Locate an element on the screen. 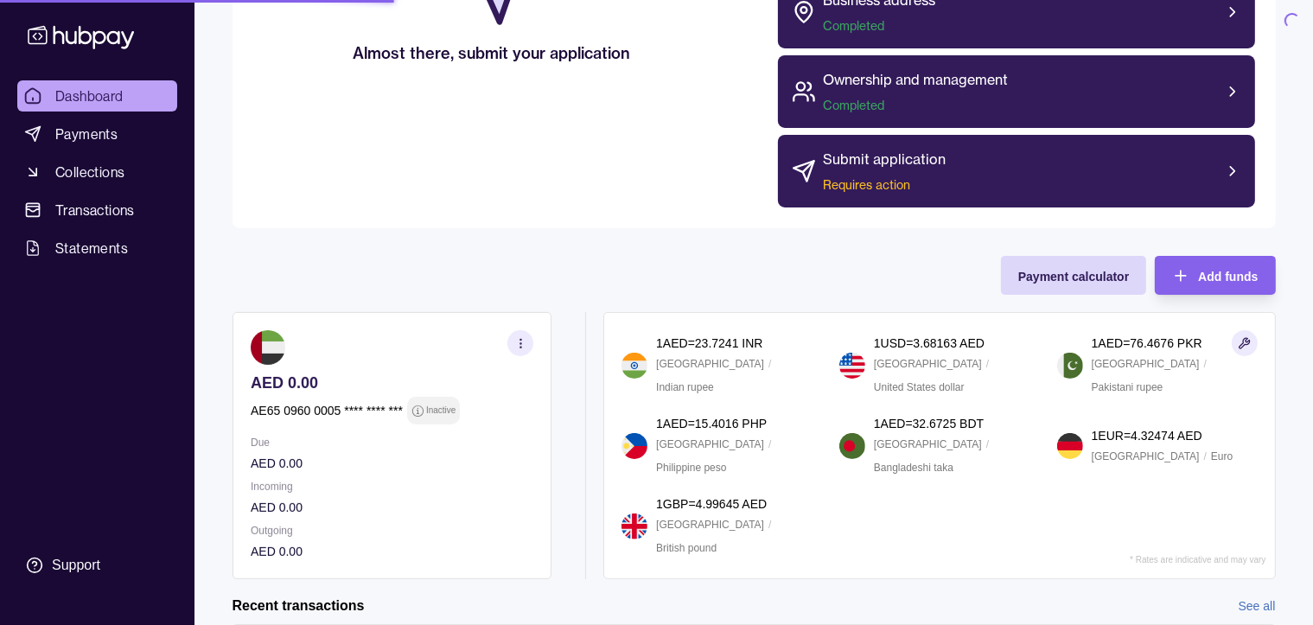 The height and width of the screenshot is (625, 1313). span: Payment calculator is located at coordinates (1074, 277).